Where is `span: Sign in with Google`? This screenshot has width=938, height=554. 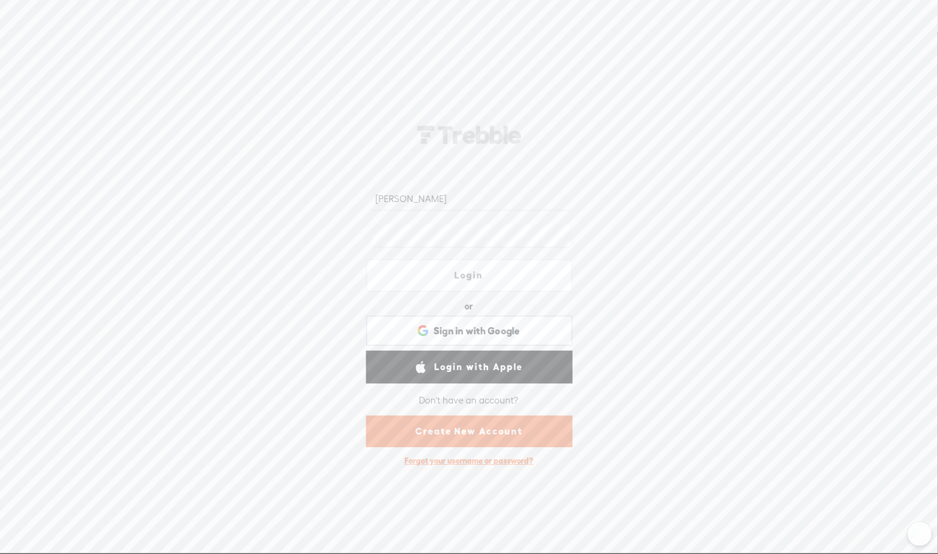
span: Sign in with Google is located at coordinates (476, 331).